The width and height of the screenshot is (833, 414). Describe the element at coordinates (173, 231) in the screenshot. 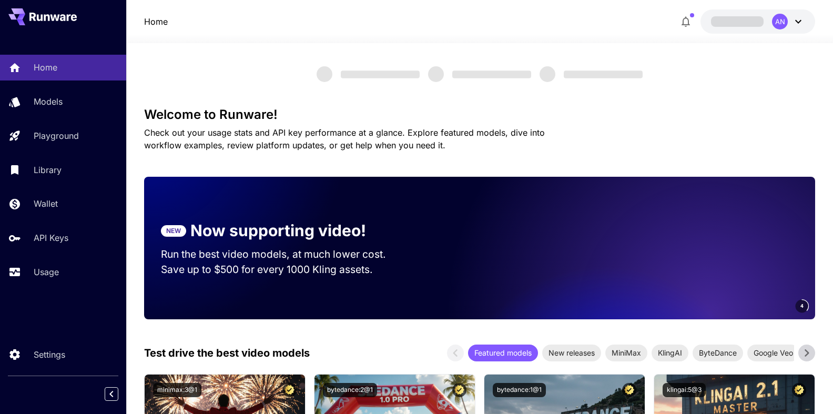

I see `p: NEW` at that location.